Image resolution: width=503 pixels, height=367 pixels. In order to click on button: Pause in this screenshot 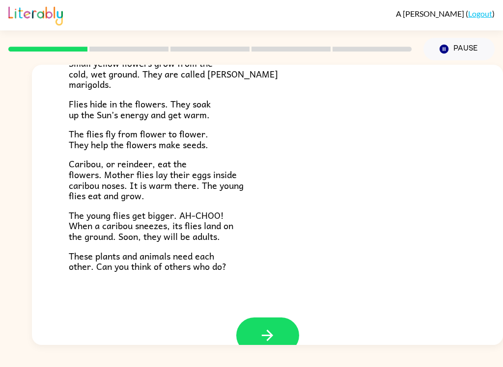, I will do `click(459, 49)`.